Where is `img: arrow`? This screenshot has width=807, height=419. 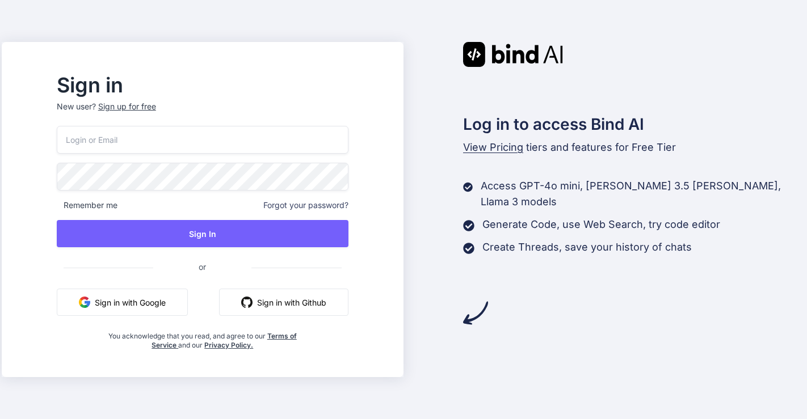 img: arrow is located at coordinates (476, 313).